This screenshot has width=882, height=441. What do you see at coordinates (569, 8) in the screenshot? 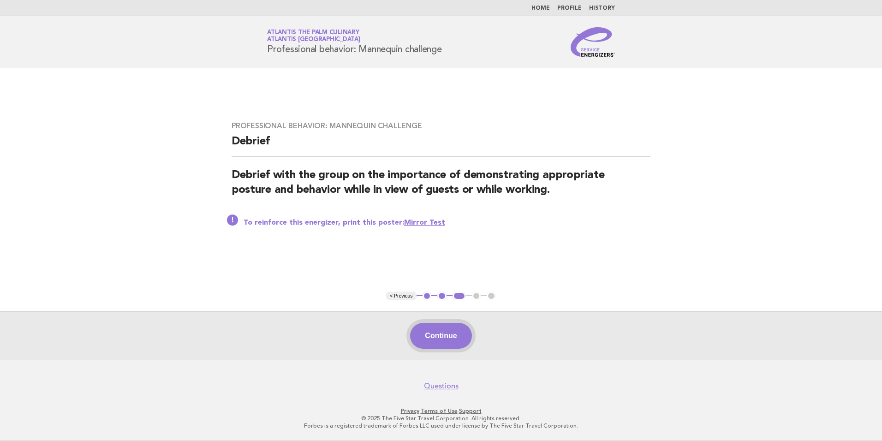
I see `a: Profile` at bounding box center [569, 8].